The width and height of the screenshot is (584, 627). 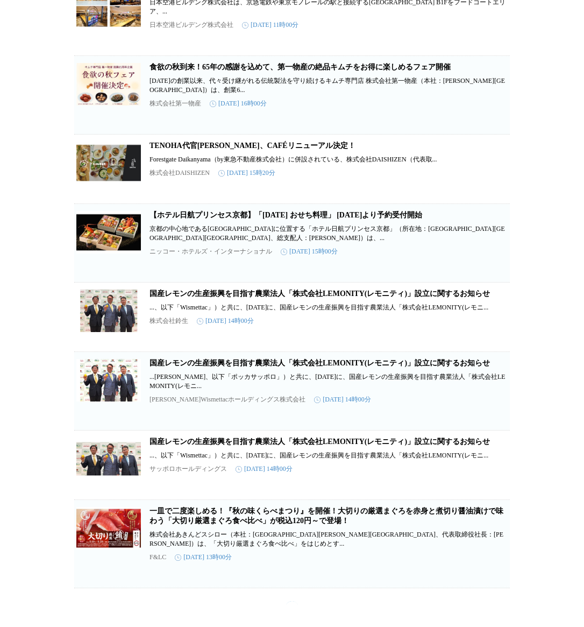 I want to click on img: 食欲の秋到来！65年の感謝を込めて、第一物産の絶品キムチをお得に楽しめるフェア開催, so click(x=109, y=84).